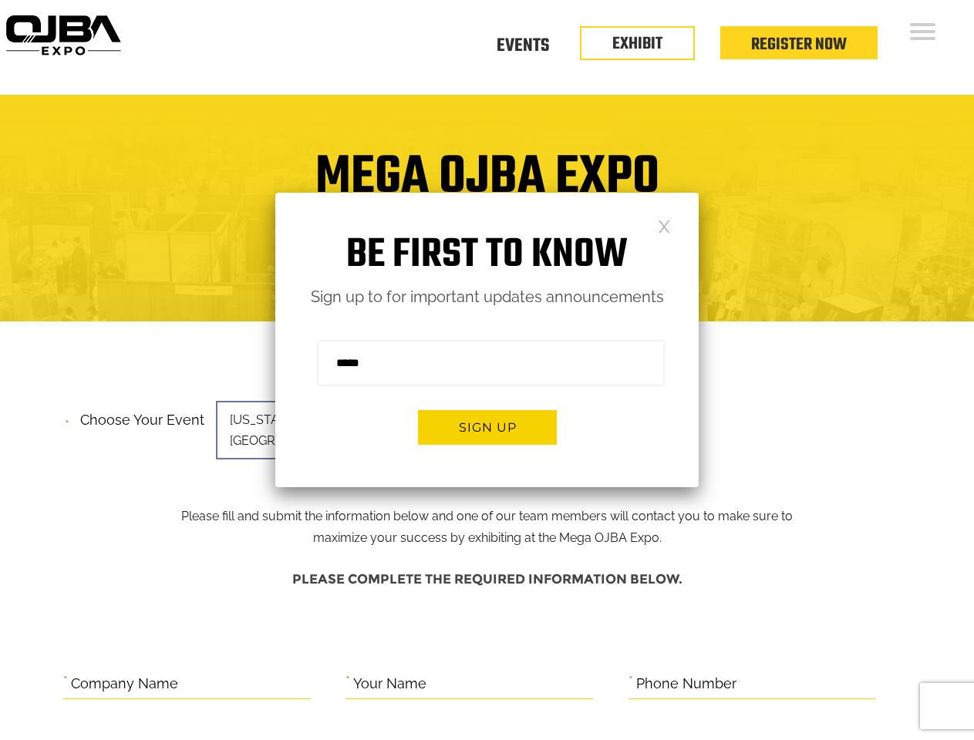 This screenshot has width=974, height=740. Describe the element at coordinates (124, 684) in the screenshot. I see `label: Company Name` at that location.